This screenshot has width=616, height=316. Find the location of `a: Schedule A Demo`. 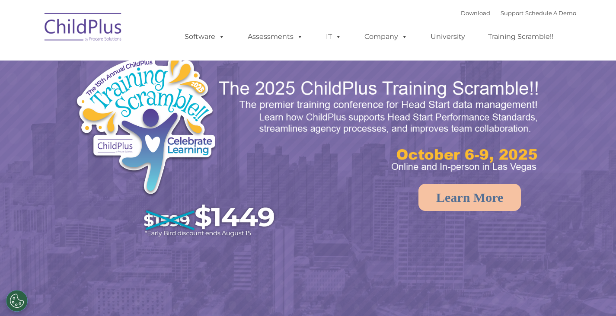

a: Schedule A Demo is located at coordinates (551, 13).